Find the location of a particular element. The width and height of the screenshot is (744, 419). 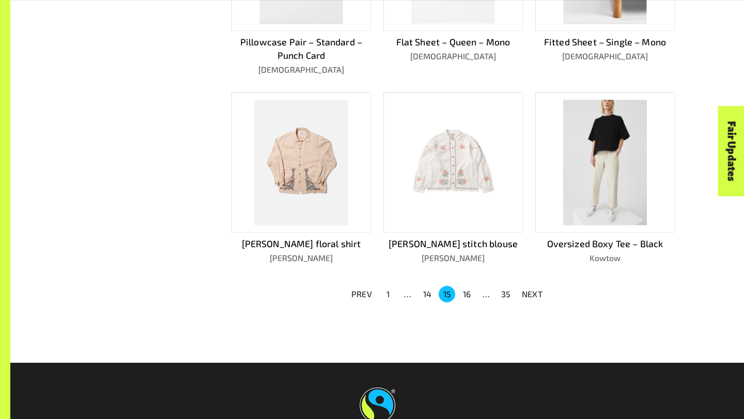

button: page 15 is located at coordinates (447, 294).